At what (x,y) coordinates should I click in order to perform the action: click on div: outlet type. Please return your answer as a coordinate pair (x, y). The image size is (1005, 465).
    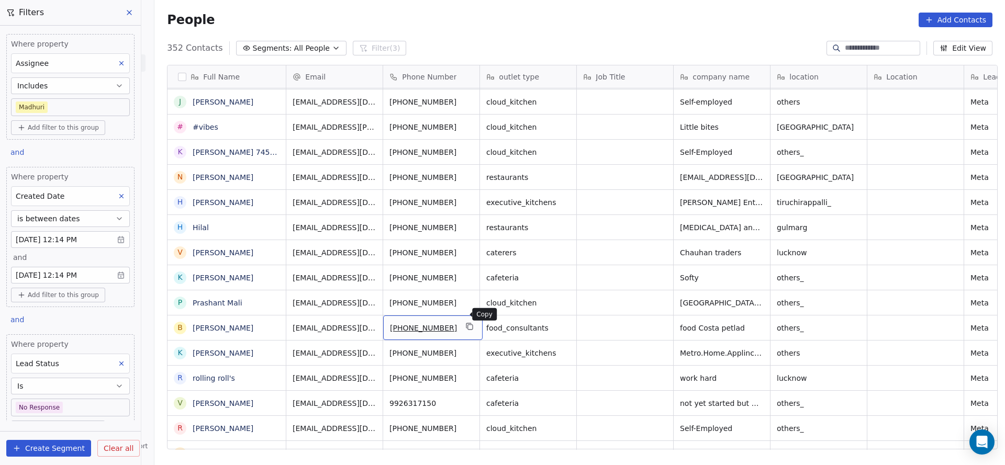
    Looking at the image, I should click on (528, 76).